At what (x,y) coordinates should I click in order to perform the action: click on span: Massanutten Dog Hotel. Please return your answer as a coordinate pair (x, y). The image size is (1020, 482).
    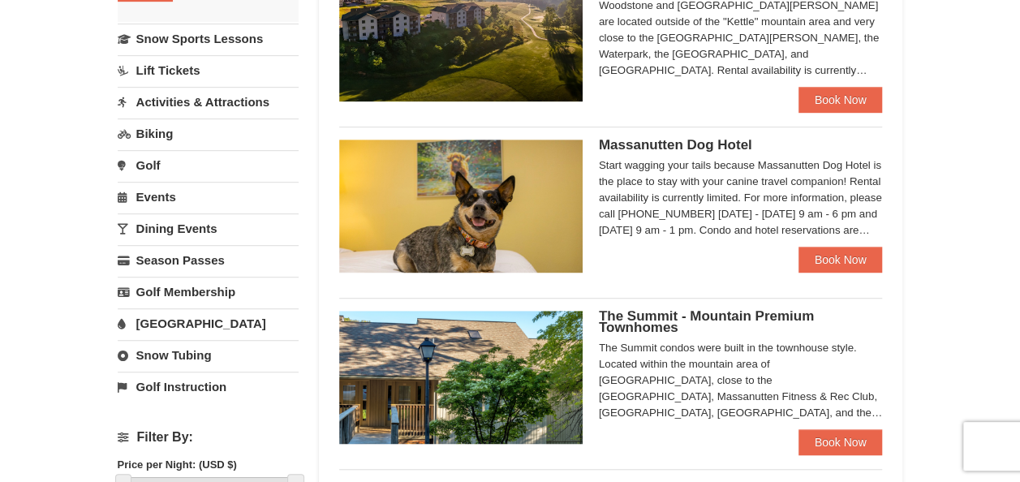
    Looking at the image, I should click on (675, 144).